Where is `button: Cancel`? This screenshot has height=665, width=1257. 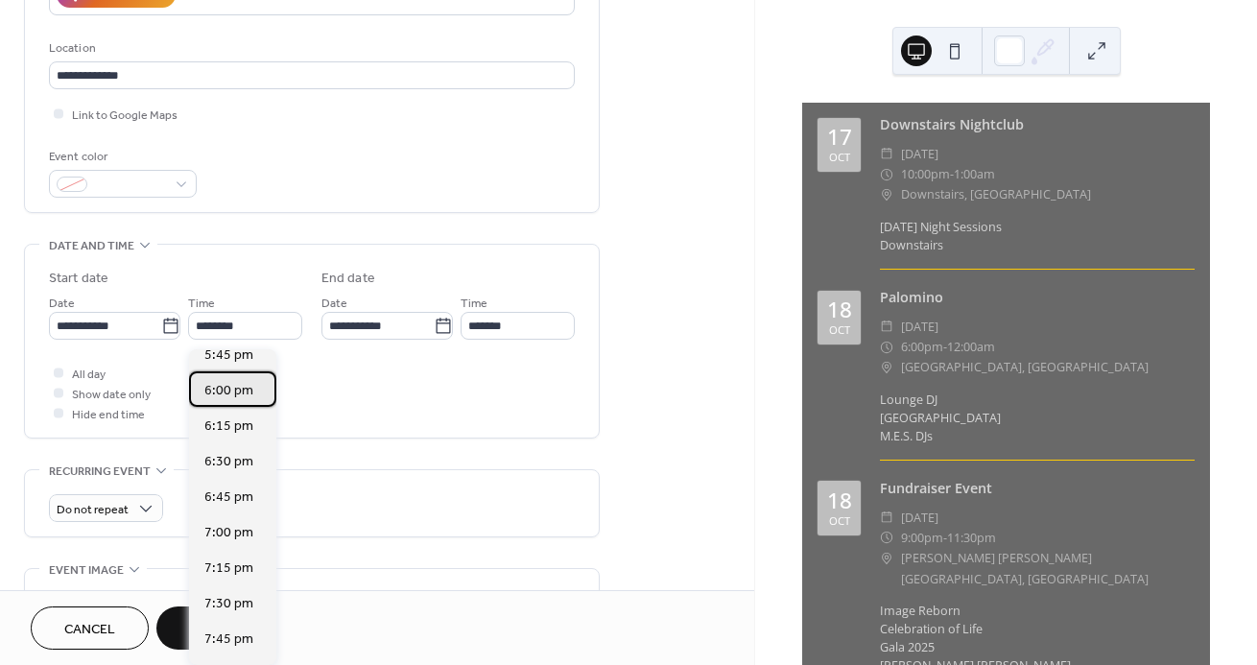 button: Cancel is located at coordinates (89, 627).